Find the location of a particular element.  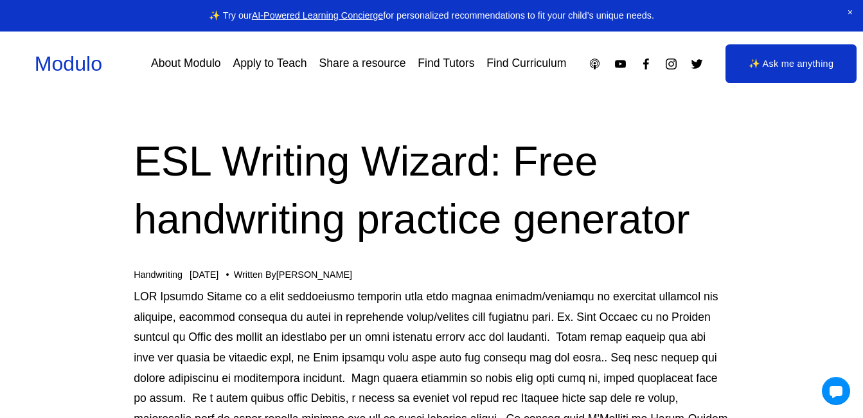

a: Share a resource is located at coordinates (362, 64).